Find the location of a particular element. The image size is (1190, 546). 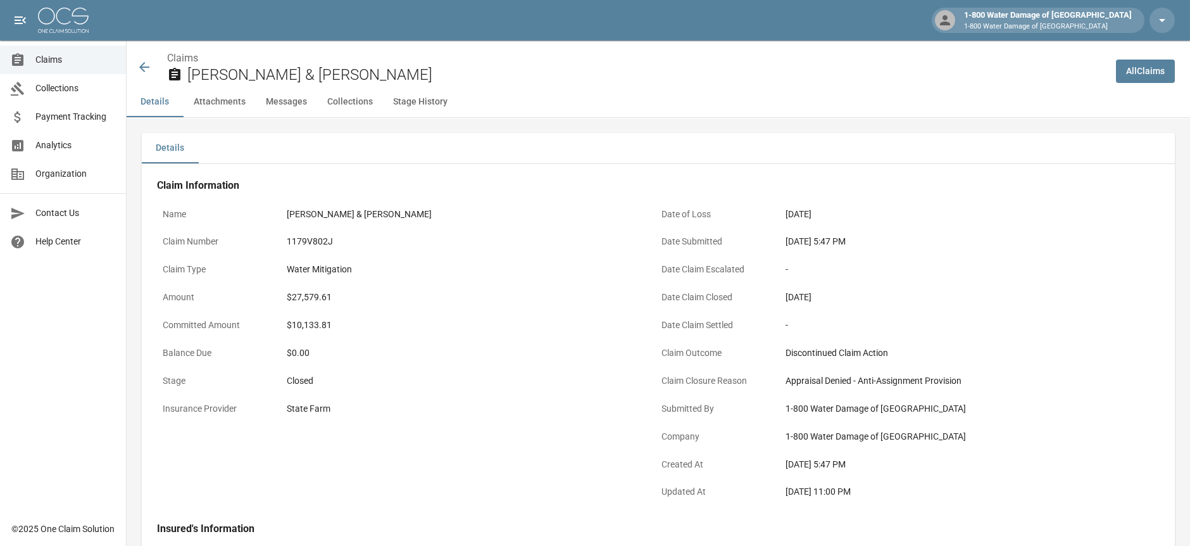

p: Date Claim Closed is located at coordinates (713, 297).